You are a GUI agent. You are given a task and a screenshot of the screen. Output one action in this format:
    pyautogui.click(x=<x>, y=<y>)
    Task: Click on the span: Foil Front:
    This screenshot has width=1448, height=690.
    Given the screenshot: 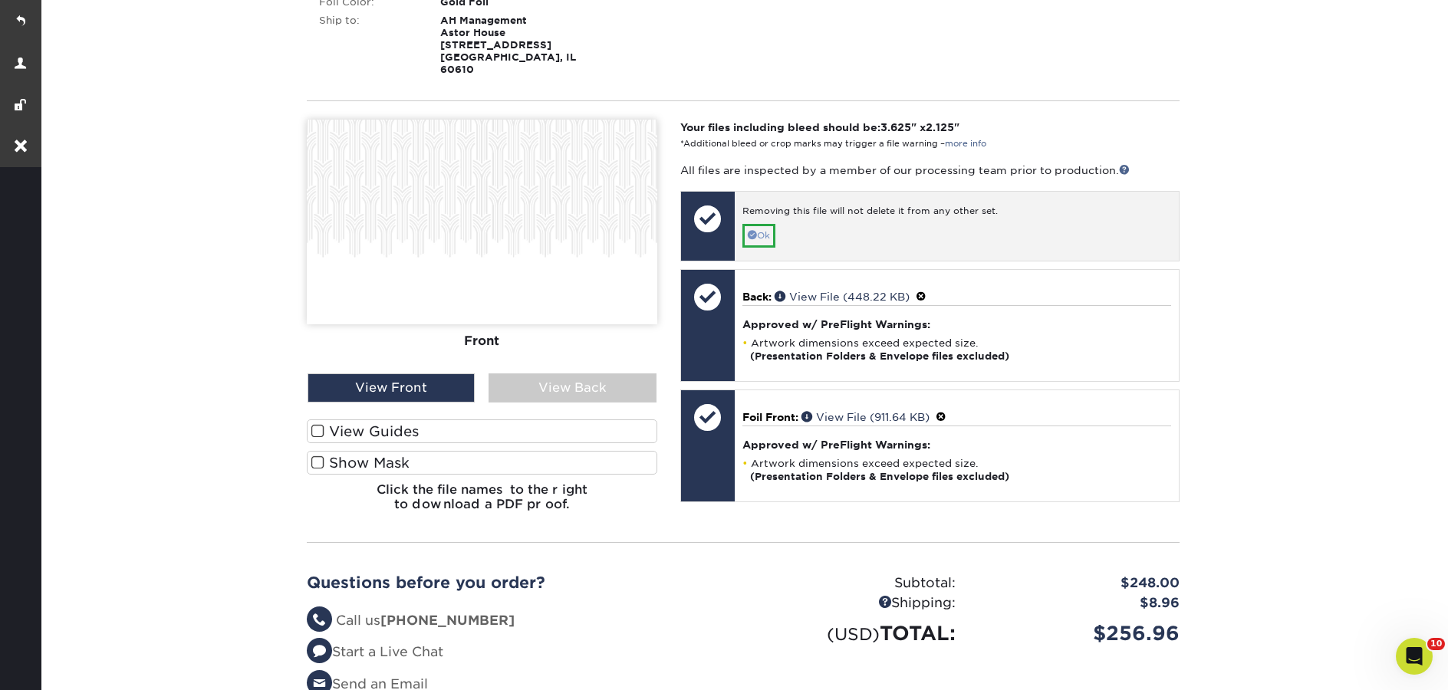 What is the action you would take?
    pyautogui.click(x=770, y=417)
    